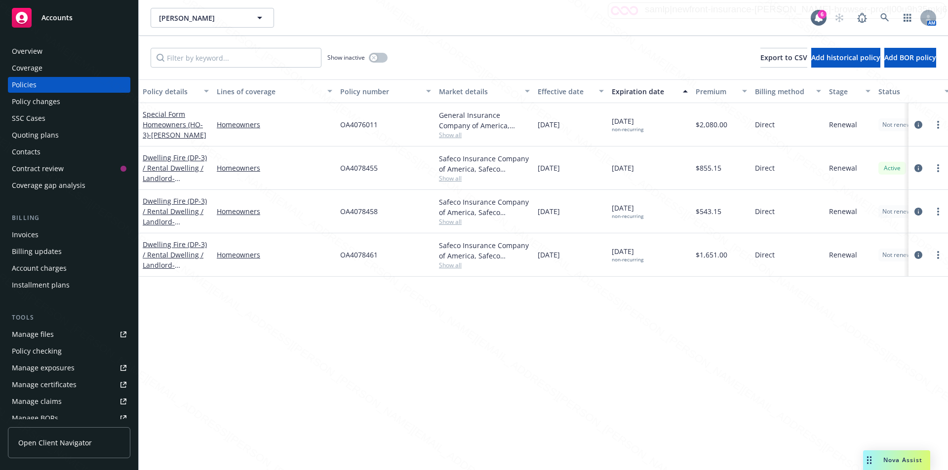  Describe the element at coordinates (346, 57) in the screenshot. I see `span: Show inactive` at that location.